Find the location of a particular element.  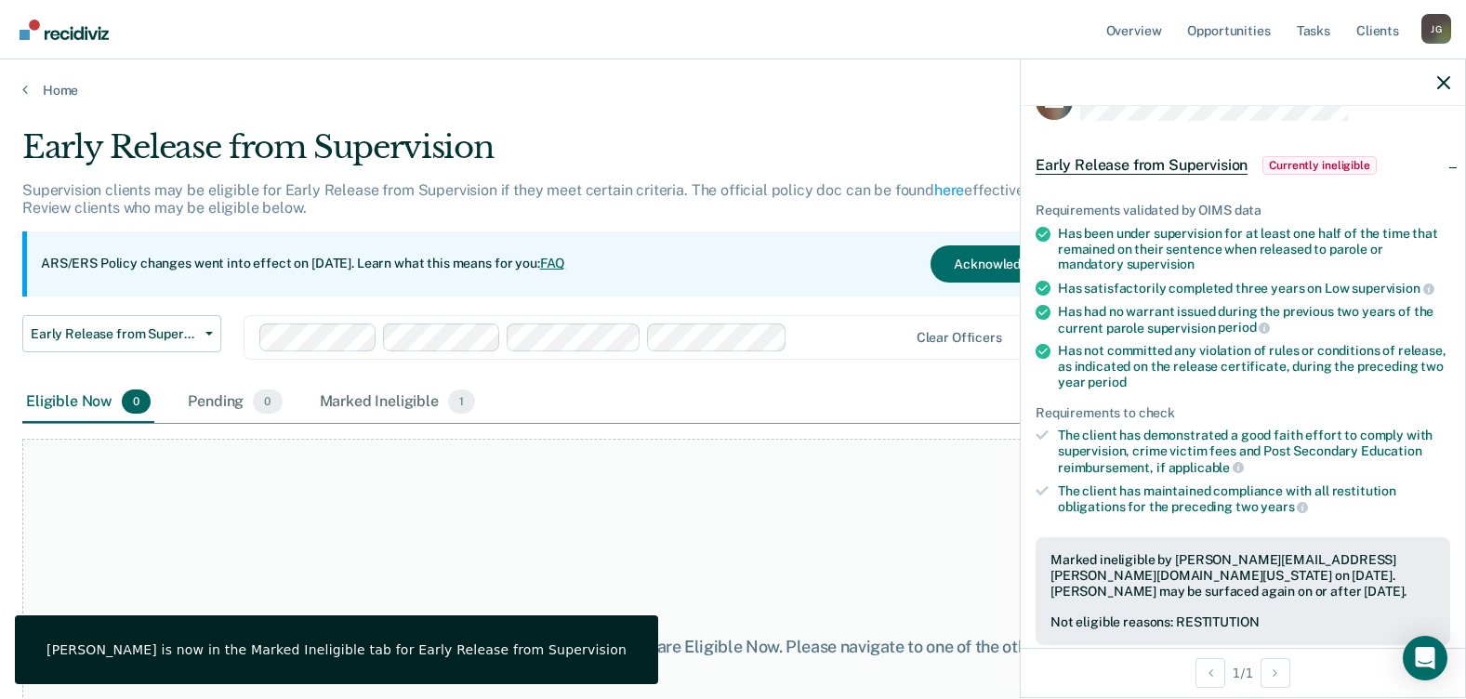

span: 1 is located at coordinates (461, 402).